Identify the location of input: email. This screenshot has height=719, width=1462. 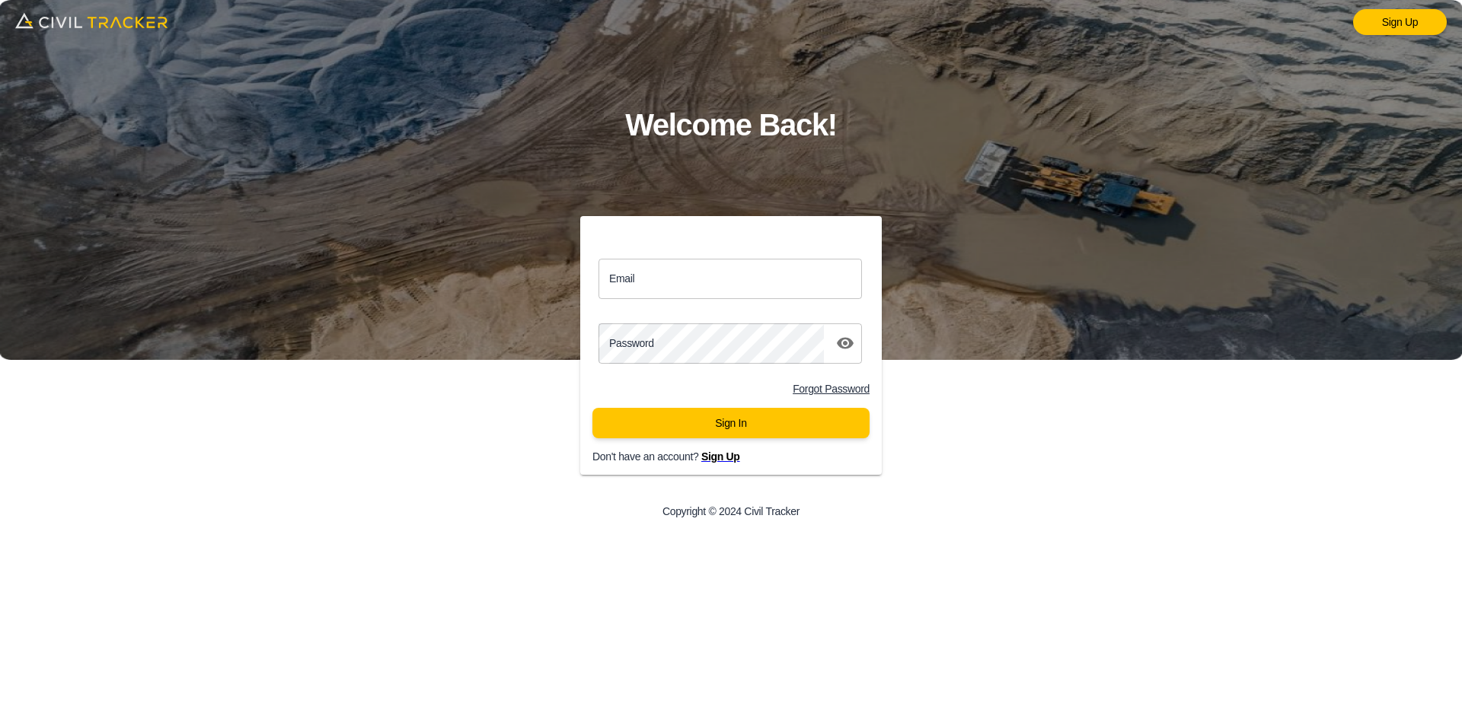
(730, 279).